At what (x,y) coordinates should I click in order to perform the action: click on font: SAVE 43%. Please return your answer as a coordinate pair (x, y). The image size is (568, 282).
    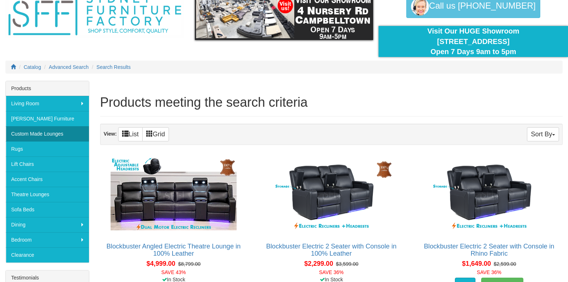
    Looking at the image, I should click on (174, 272).